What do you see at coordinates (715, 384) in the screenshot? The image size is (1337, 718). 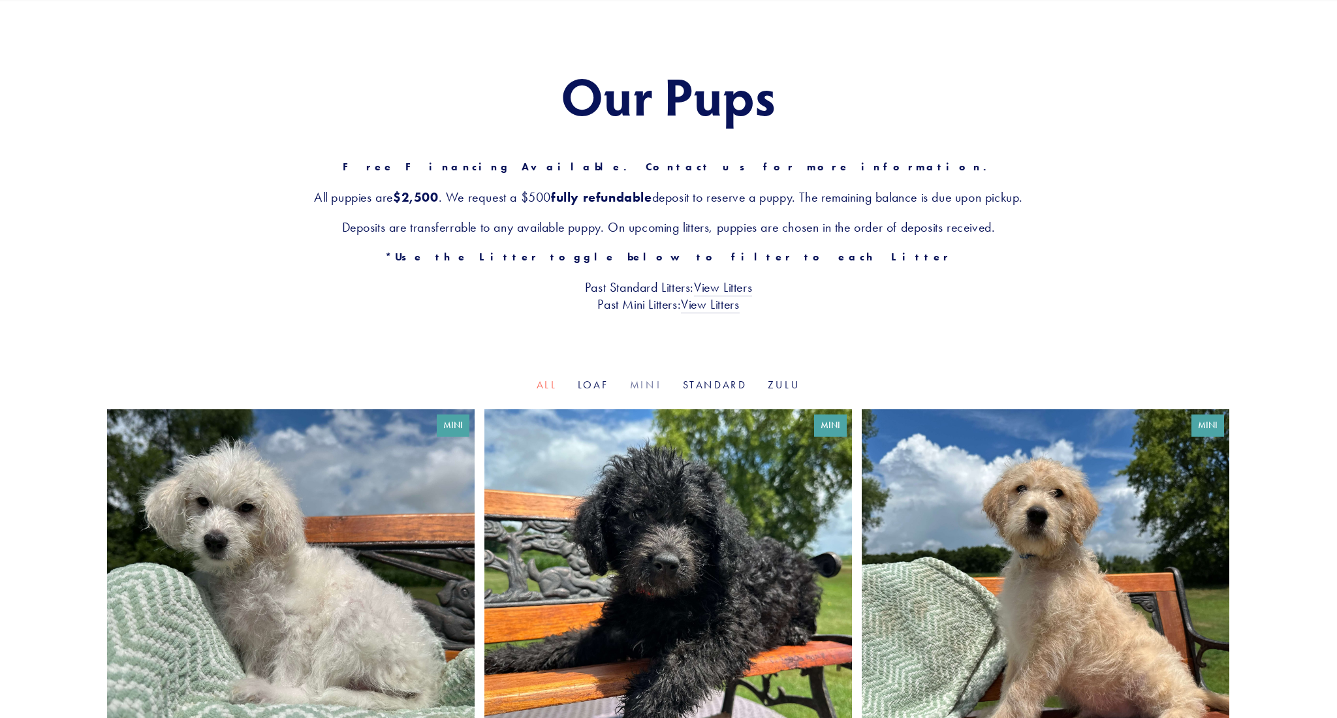 I see `a: Standard` at bounding box center [715, 384].